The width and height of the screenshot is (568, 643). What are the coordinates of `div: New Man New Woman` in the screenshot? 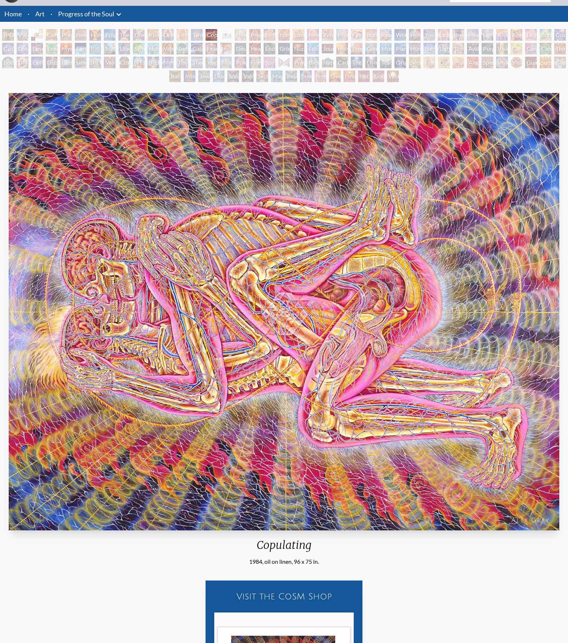 It's located at (81, 35).